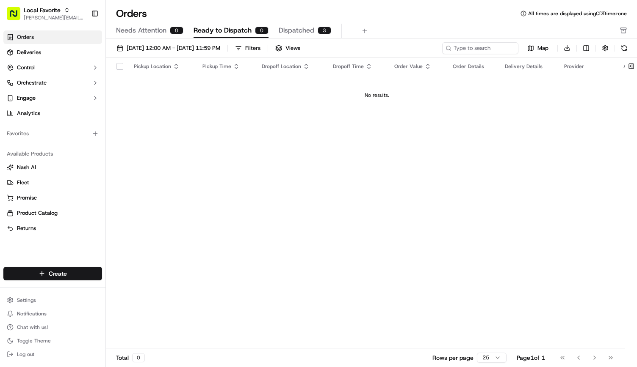  Describe the element at coordinates (42, 10) in the screenshot. I see `span: Local Favorite` at that location.